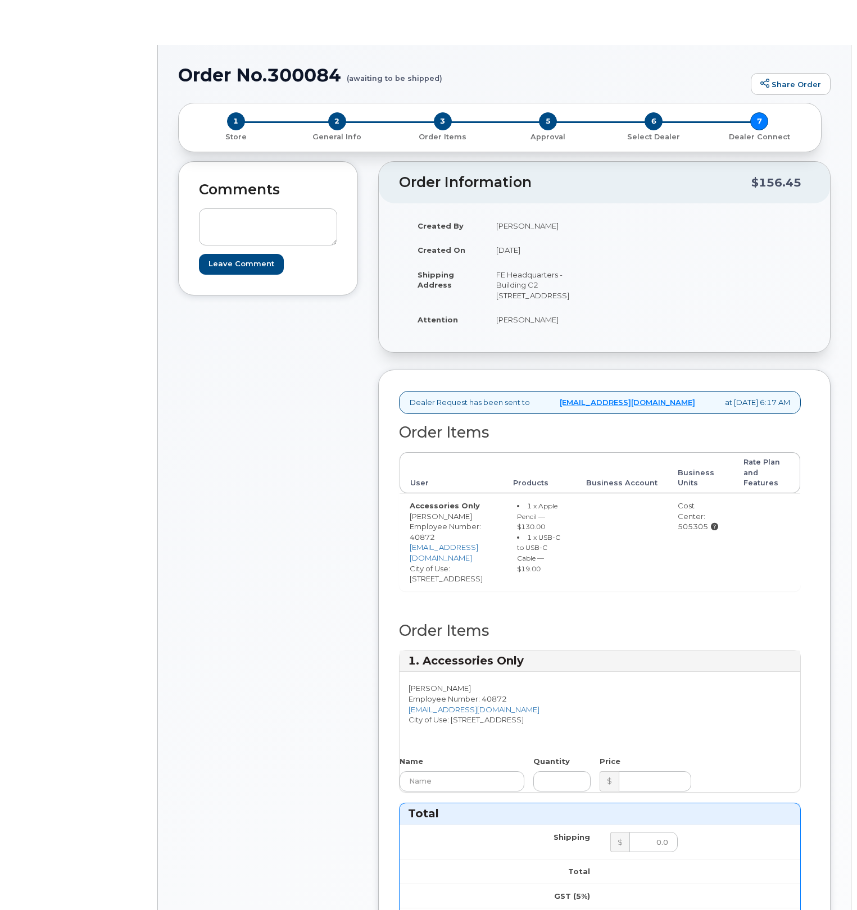 This screenshot has height=910, width=857. What do you see at coordinates (241, 264) in the screenshot?
I see `input: Leave Comment` at bounding box center [241, 264].